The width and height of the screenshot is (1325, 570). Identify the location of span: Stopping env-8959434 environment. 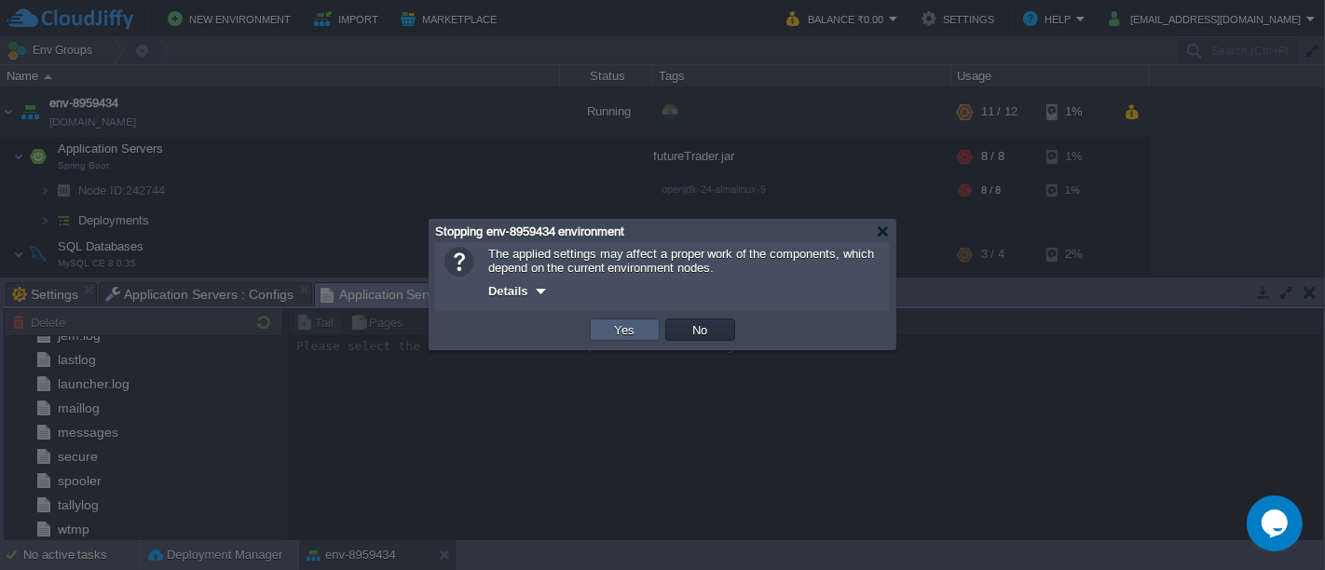
(530, 231).